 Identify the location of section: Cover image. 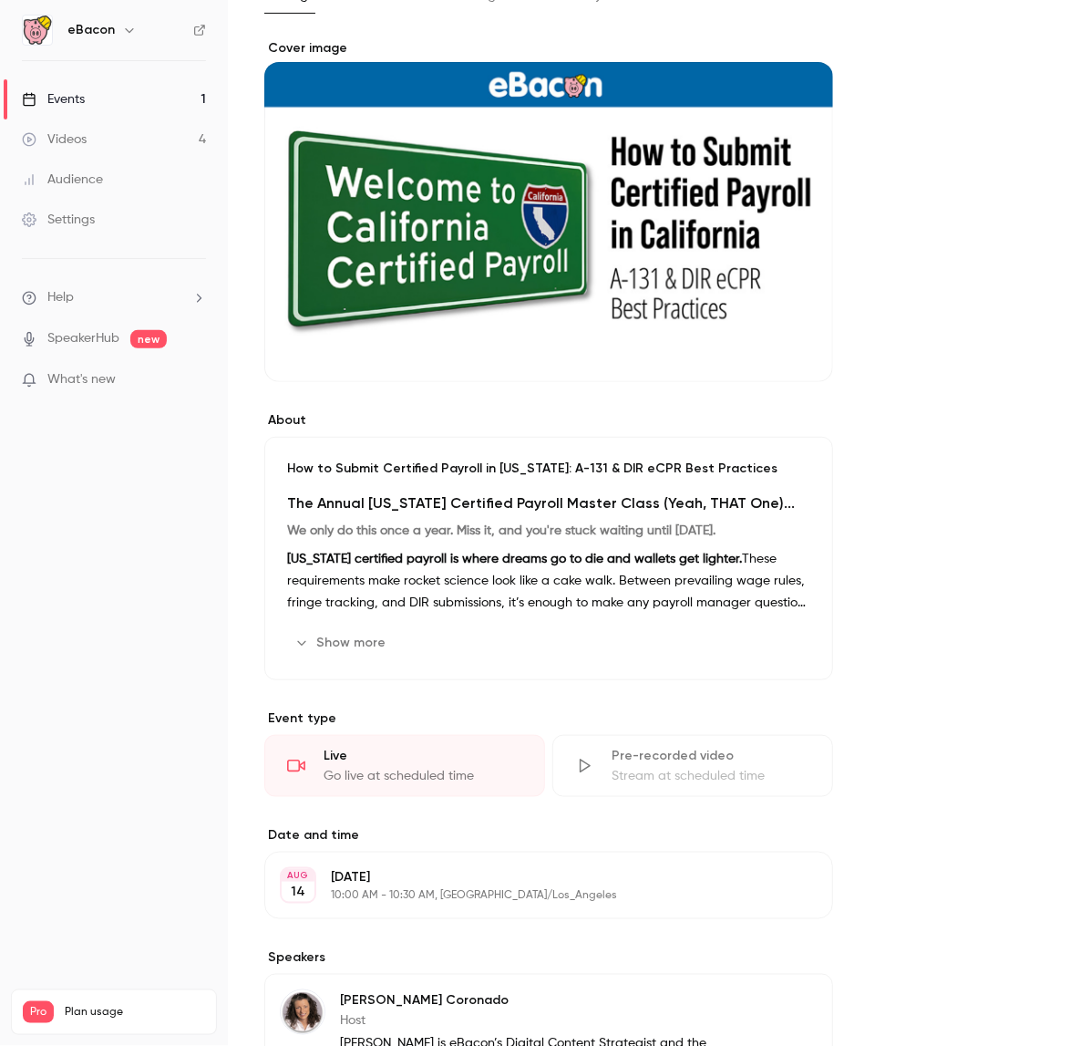
(549, 211).